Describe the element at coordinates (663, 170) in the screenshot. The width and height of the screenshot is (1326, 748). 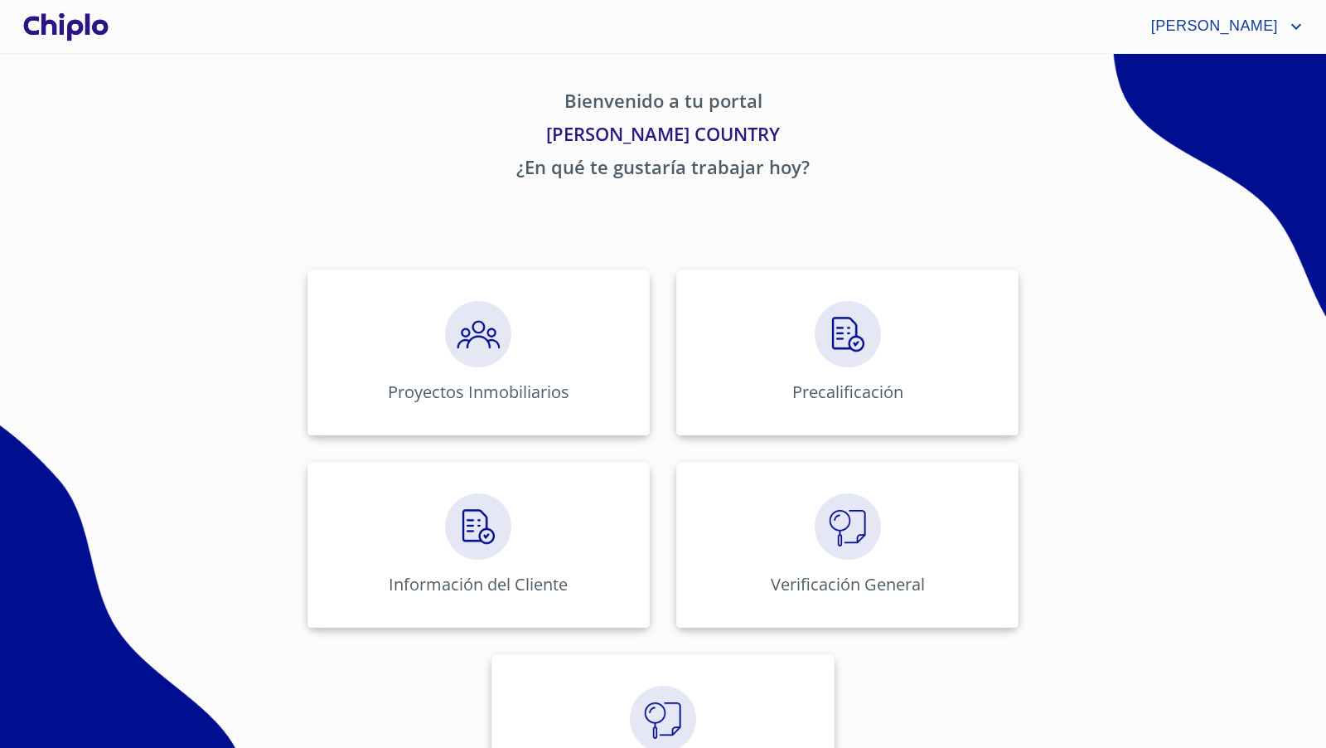
I see `p: ¿En qué te gustaría trabajar hoy?` at that location.